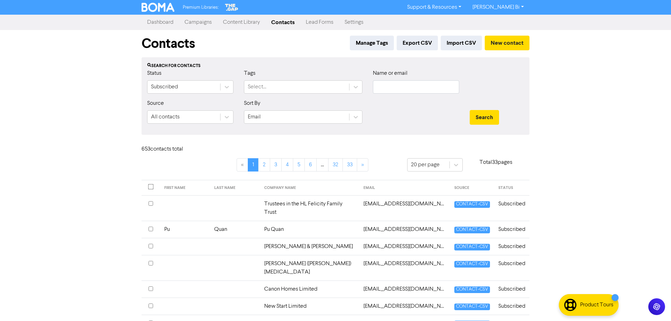 This screenshot has width=671, height=321. What do you see at coordinates (497, 163) in the screenshot?
I see `p: Total 33 pages` at bounding box center [497, 163].